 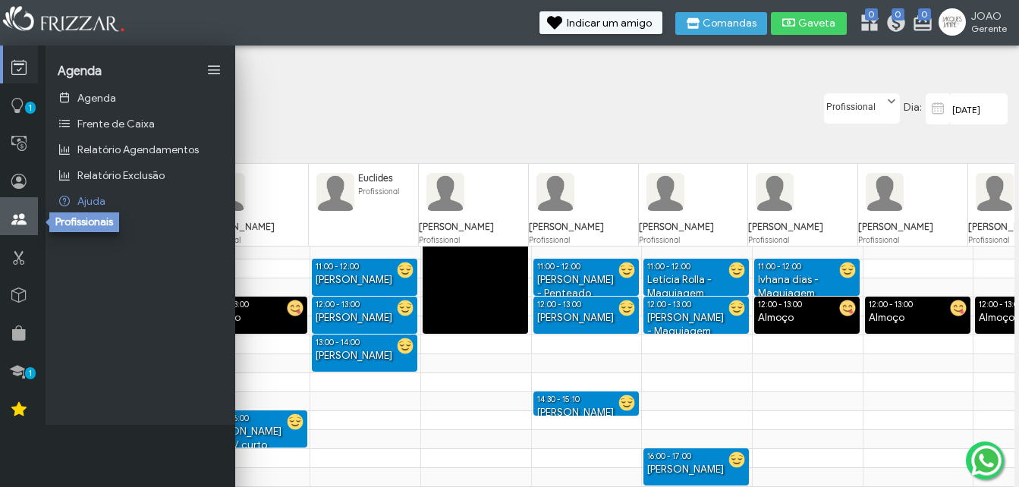 I want to click on button: Indicar um amigo, so click(x=601, y=23).